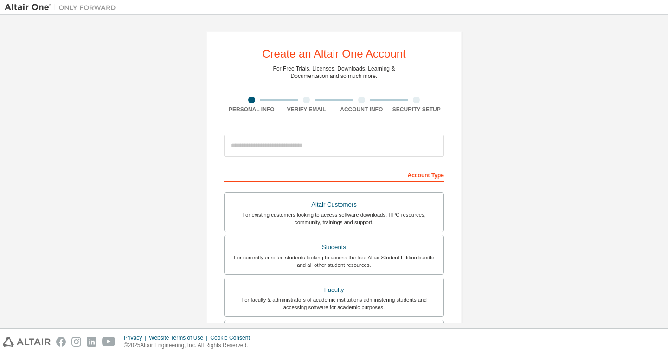  I want to click on div: Create an Altair One Account, so click(334, 54).